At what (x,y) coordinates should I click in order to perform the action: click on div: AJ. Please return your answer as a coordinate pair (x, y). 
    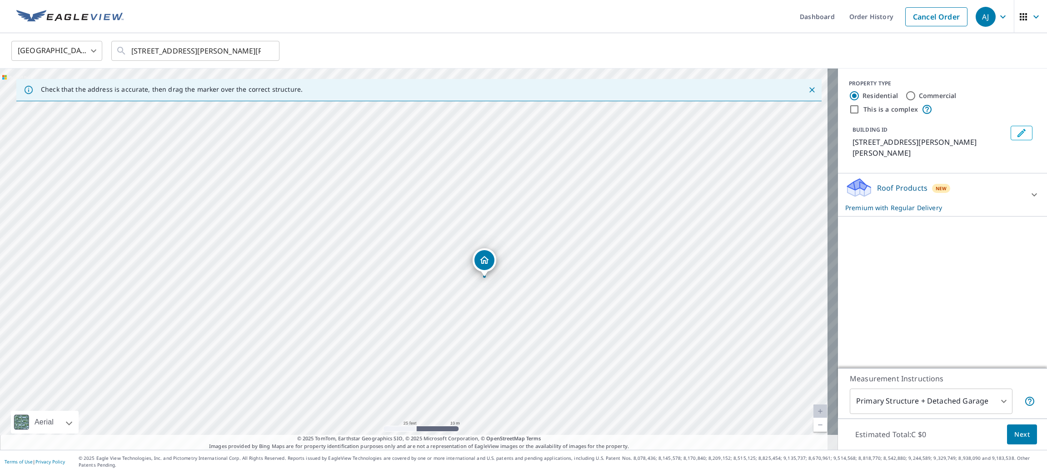
    Looking at the image, I should click on (985, 17).